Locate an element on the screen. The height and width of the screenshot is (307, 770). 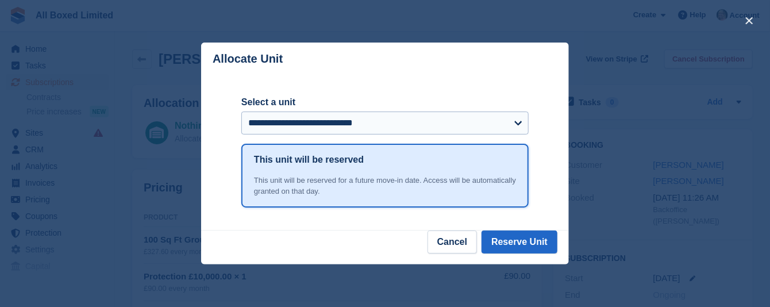
button: Reserve Unit is located at coordinates (519, 242).